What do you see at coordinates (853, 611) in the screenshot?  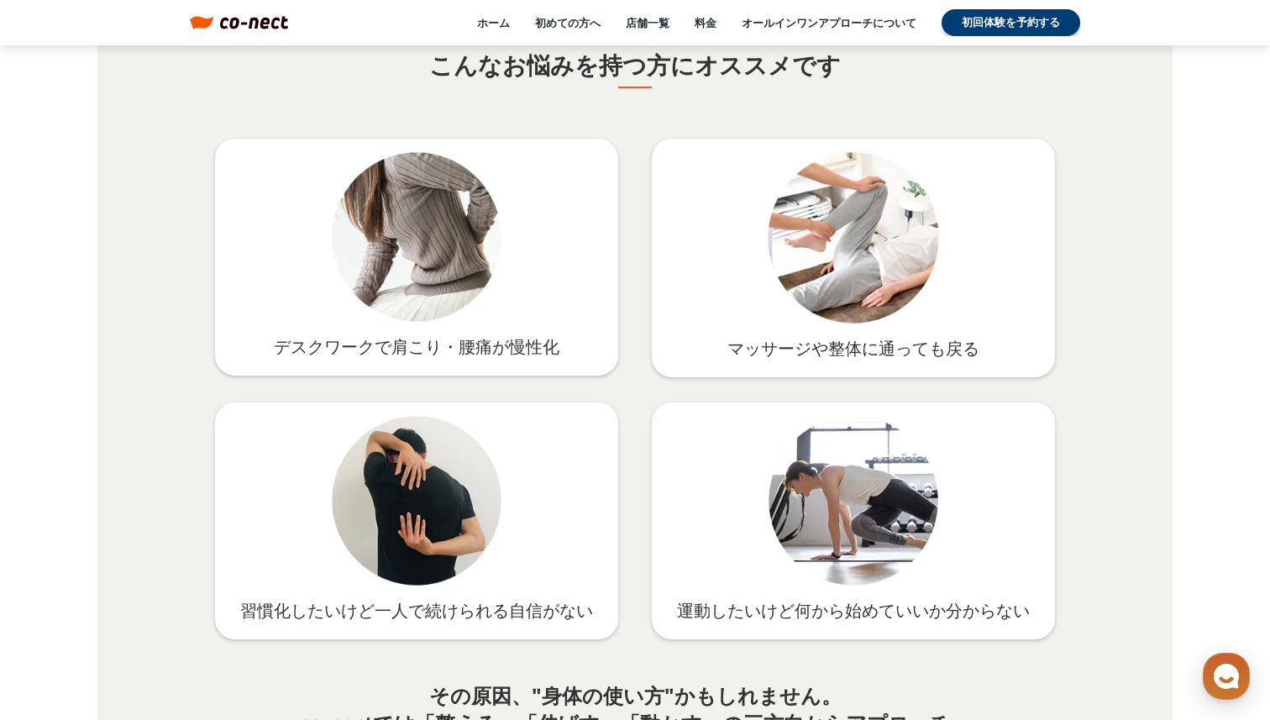 I see `p: 運動したいけど何から始めていいか分からない` at bounding box center [853, 611].